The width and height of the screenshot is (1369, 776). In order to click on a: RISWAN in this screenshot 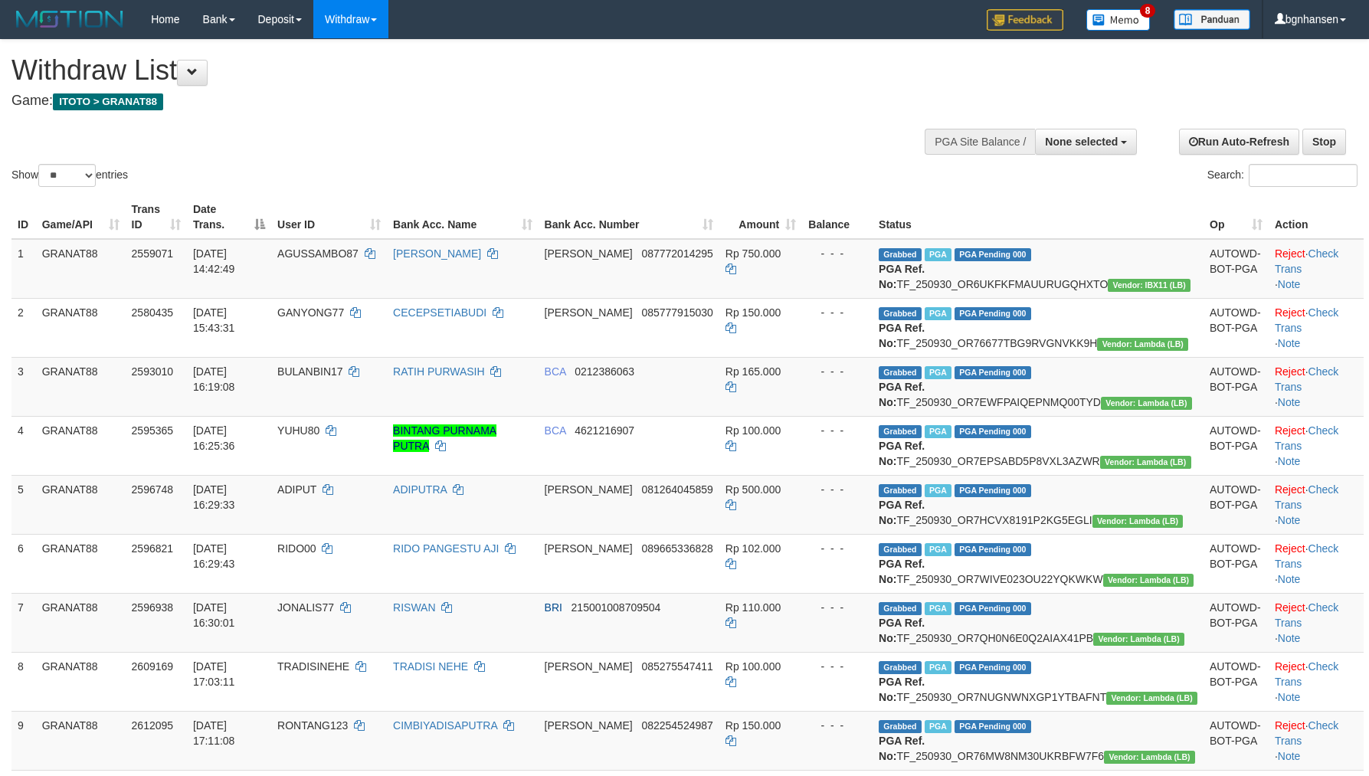, I will do `click(414, 608)`.